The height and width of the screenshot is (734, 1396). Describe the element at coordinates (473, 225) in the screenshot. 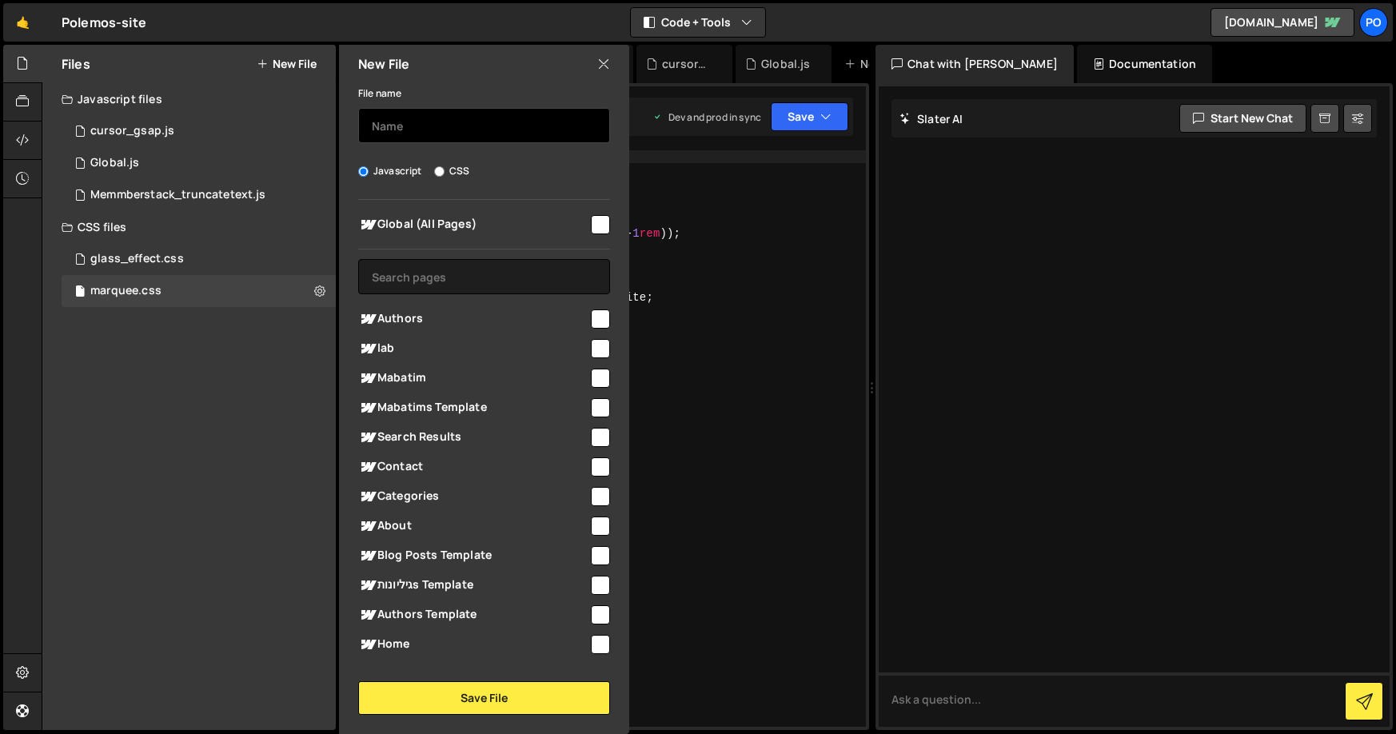

I see `span: Global (All Pages)` at that location.